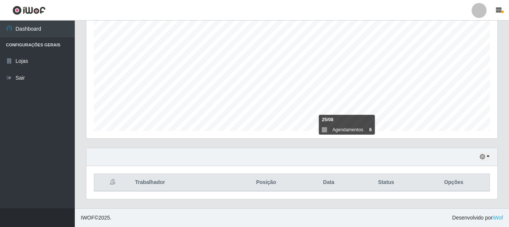 Image resolution: width=509 pixels, height=227 pixels. I want to click on span: IWOF, so click(88, 218).